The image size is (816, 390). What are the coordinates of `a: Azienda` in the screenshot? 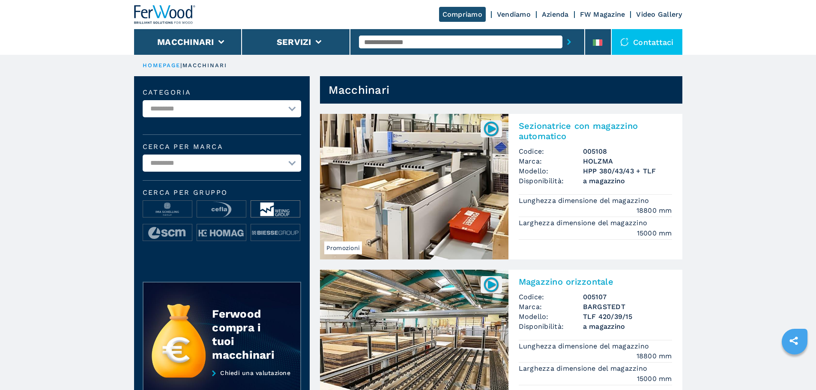 It's located at (555, 14).